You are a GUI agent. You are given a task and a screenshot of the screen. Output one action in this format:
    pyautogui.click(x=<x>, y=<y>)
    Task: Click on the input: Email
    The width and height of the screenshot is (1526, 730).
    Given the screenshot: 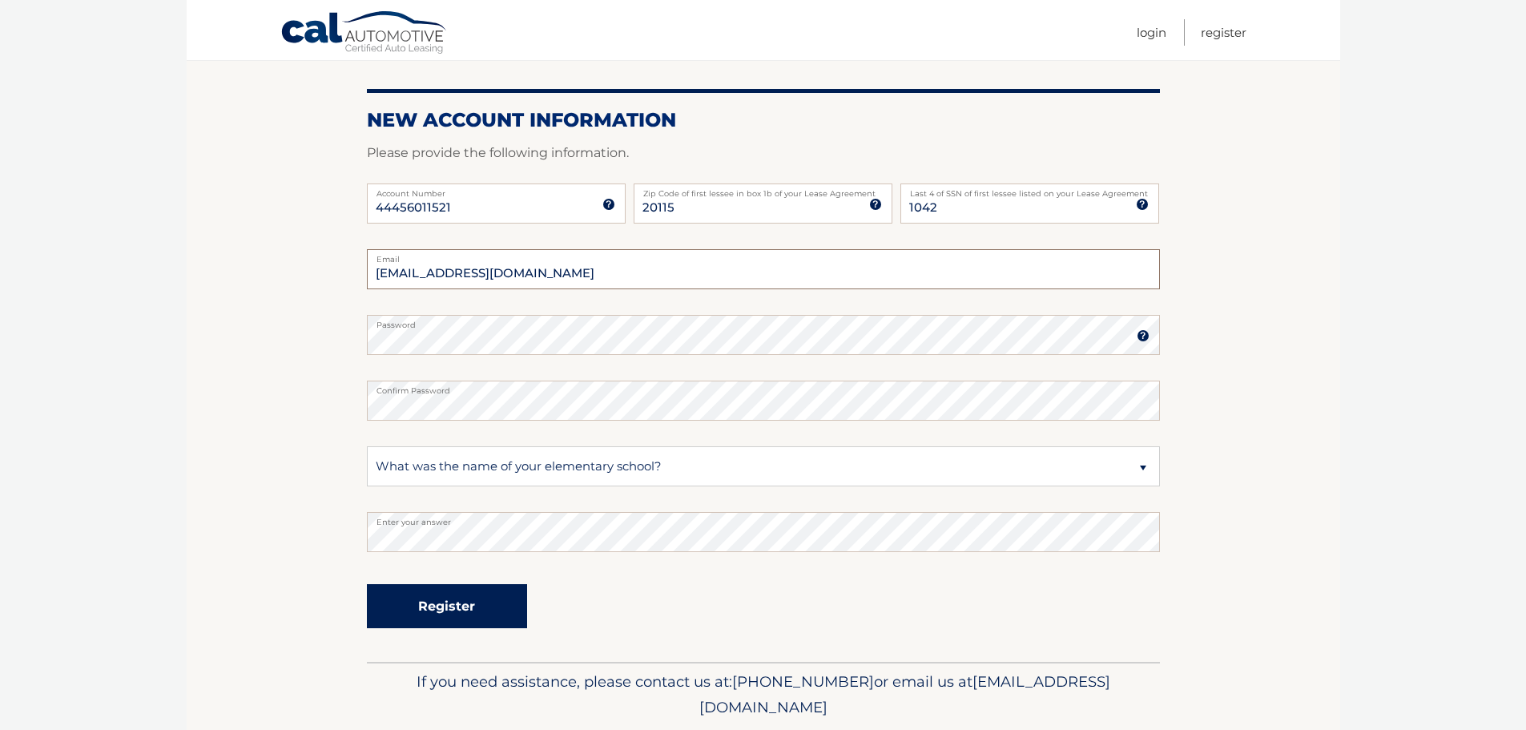 What is the action you would take?
    pyautogui.click(x=763, y=269)
    